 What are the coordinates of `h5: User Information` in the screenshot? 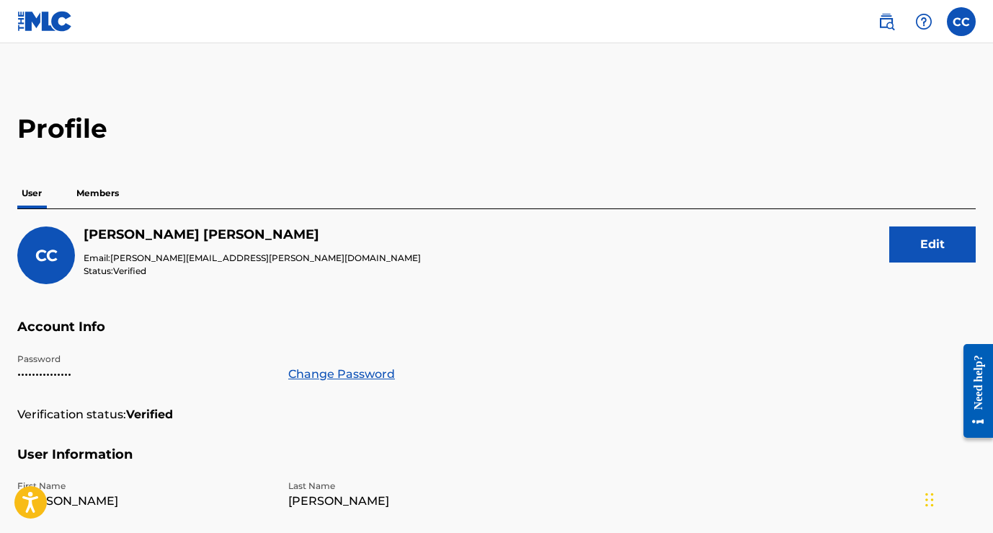 It's located at (496, 463).